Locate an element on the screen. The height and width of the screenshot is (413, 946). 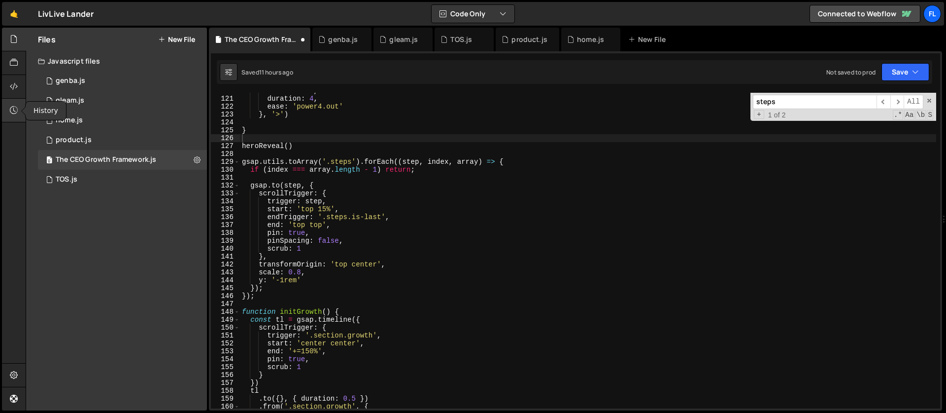
input: Search for is located at coordinates (815, 102).